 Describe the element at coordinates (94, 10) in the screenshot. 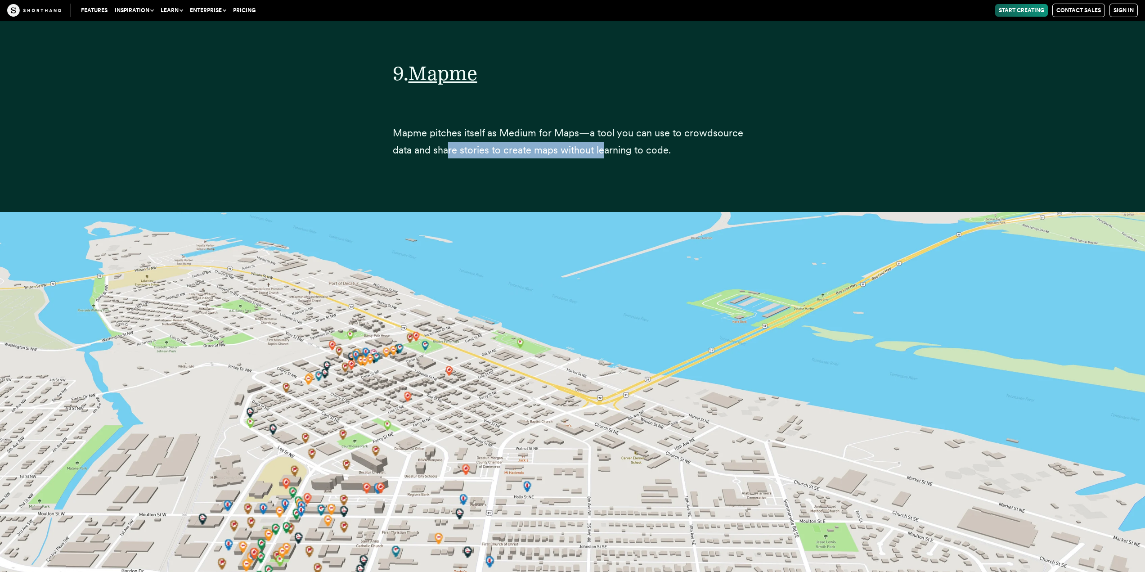

I see `a: Features` at that location.